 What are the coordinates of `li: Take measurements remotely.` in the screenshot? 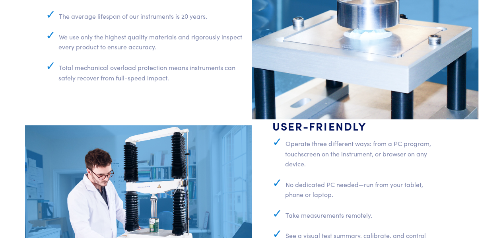 It's located at (360, 218).